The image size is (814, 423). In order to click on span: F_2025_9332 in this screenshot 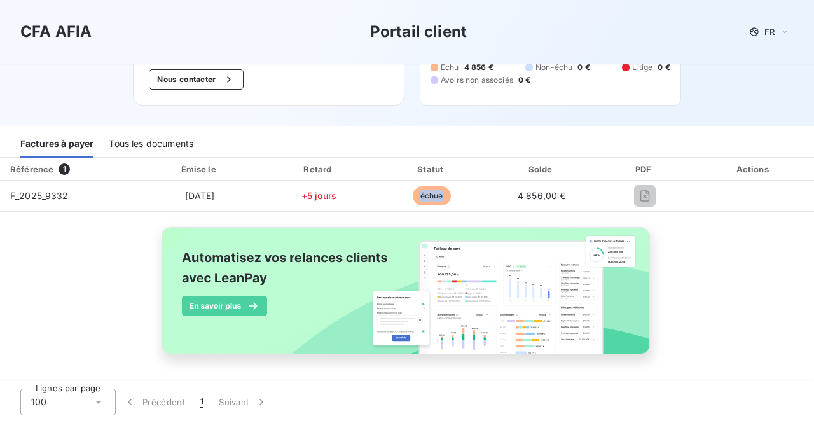, I will do `click(39, 195)`.